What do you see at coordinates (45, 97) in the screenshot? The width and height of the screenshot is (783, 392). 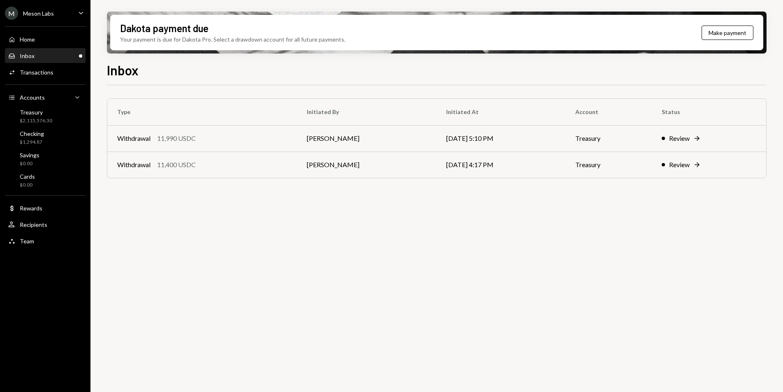 I see `a: Accounts` at bounding box center [45, 97].